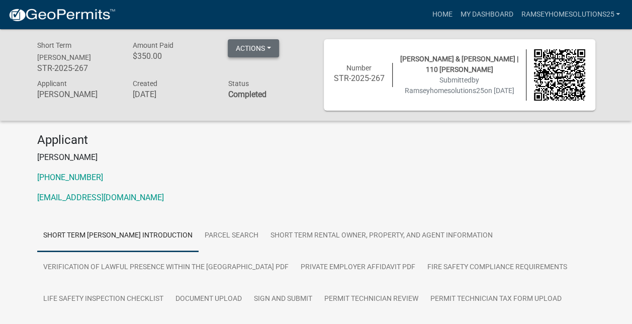  What do you see at coordinates (359, 68) in the screenshot?
I see `span: Number` at bounding box center [359, 68].